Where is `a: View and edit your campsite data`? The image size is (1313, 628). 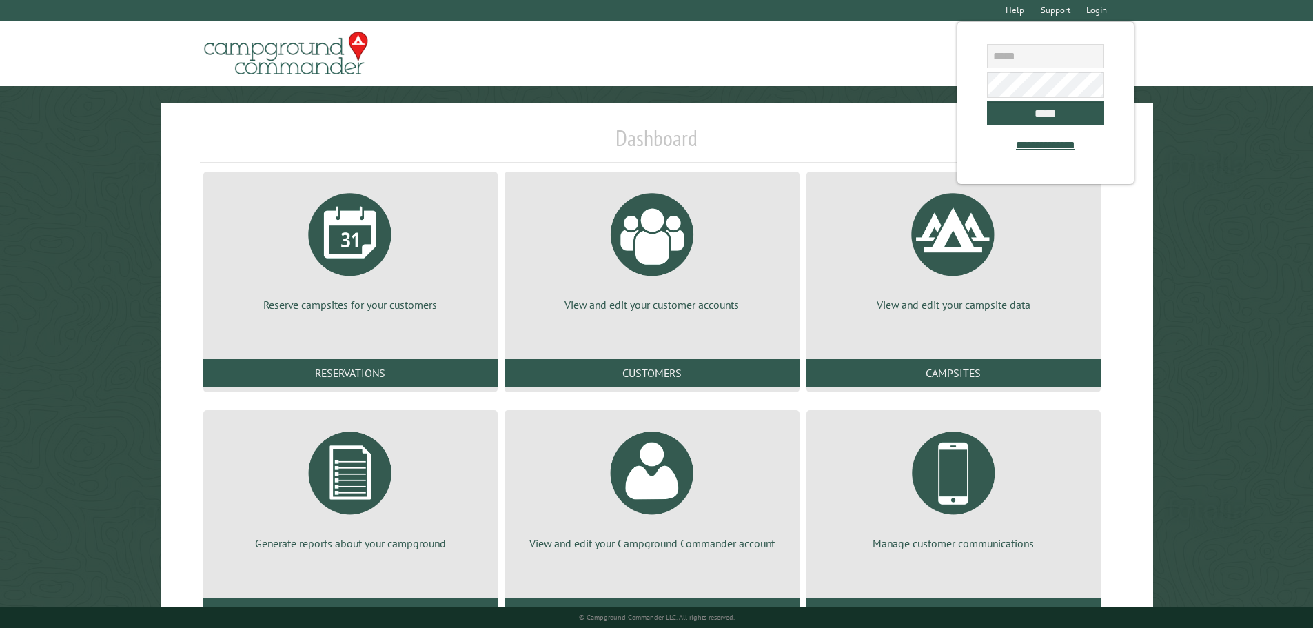 a: View and edit your campsite data is located at coordinates (953, 248).